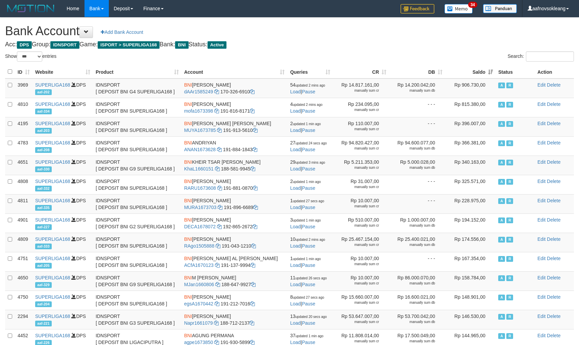 Image resolution: width=579 pixels, height=345 pixels. I want to click on a: Copy 1911379994 to clipboard, so click(253, 265).